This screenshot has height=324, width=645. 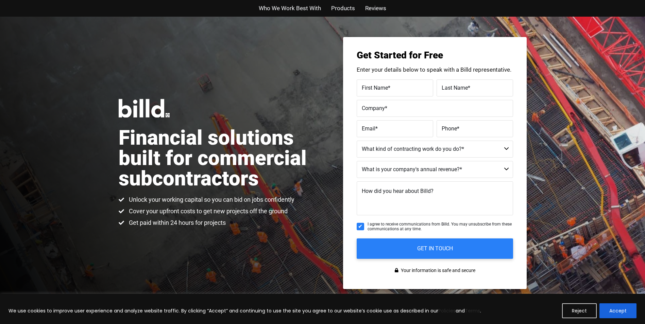 I want to click on input: GET IN TOUCH, so click(x=435, y=249).